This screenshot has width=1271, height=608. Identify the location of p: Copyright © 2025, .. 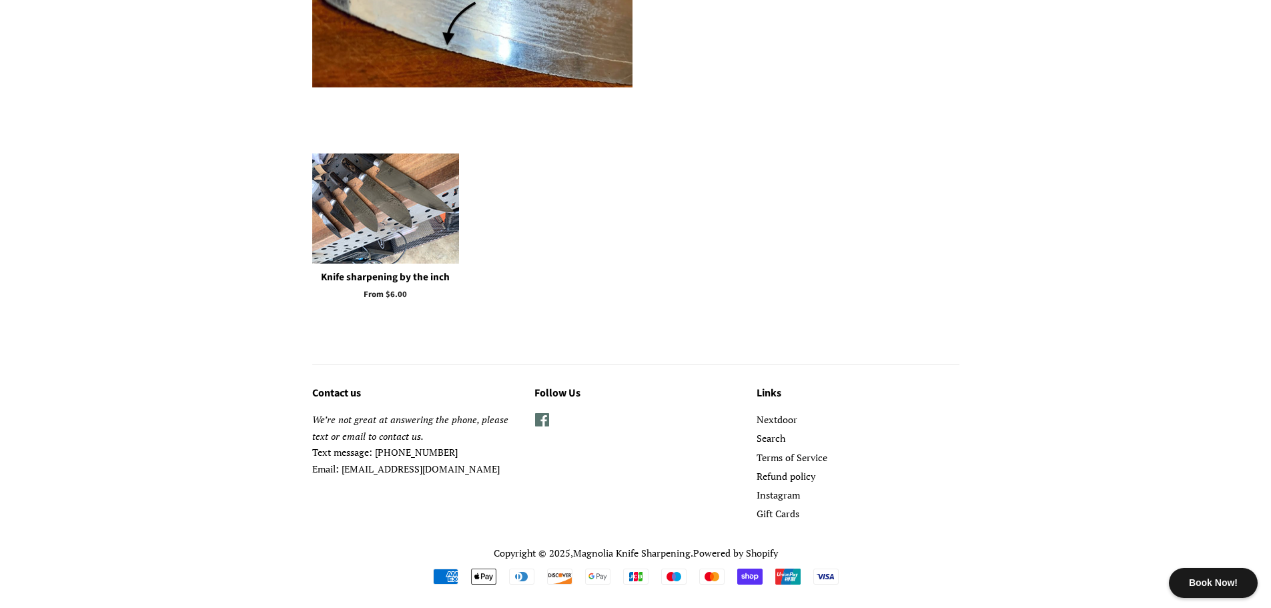
(636, 553).